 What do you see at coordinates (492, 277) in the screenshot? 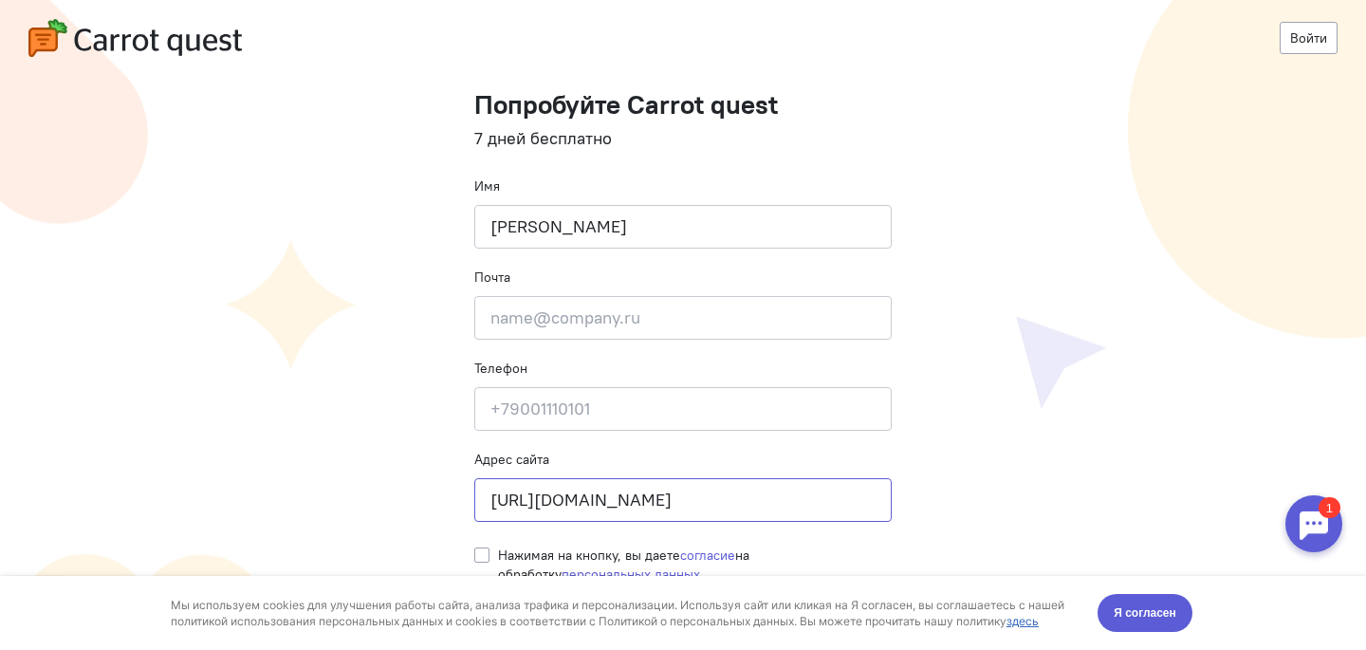
I see `label: Почта` at bounding box center [492, 277].